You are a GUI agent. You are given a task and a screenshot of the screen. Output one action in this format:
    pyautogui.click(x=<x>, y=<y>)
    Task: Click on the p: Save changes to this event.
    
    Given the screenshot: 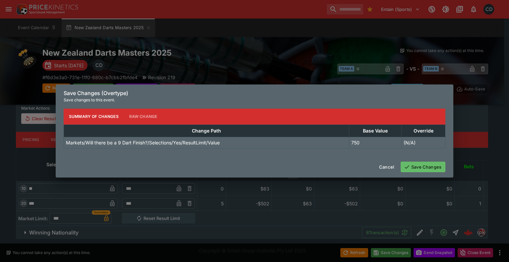 What is the action you would take?
    pyautogui.click(x=255, y=100)
    